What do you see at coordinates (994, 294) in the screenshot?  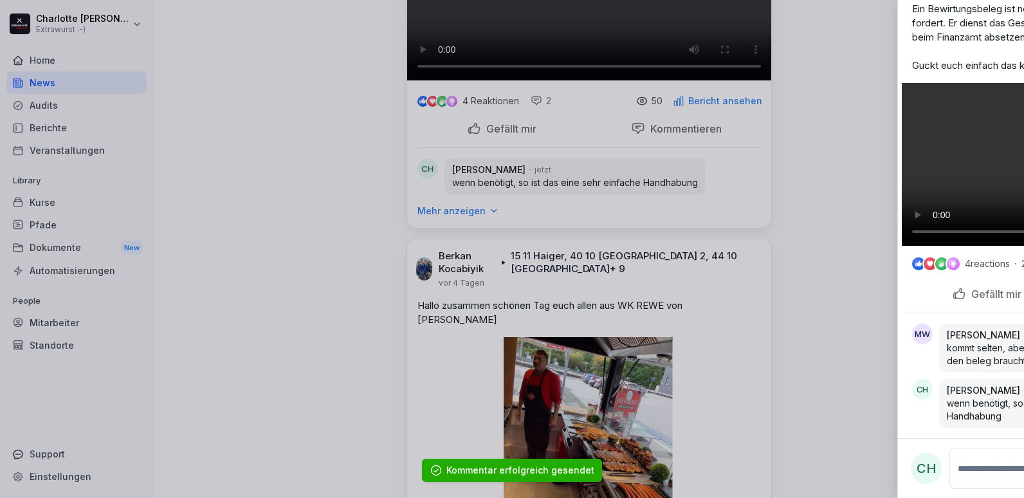 I see `p: Gefällt mir` at bounding box center [994, 294].